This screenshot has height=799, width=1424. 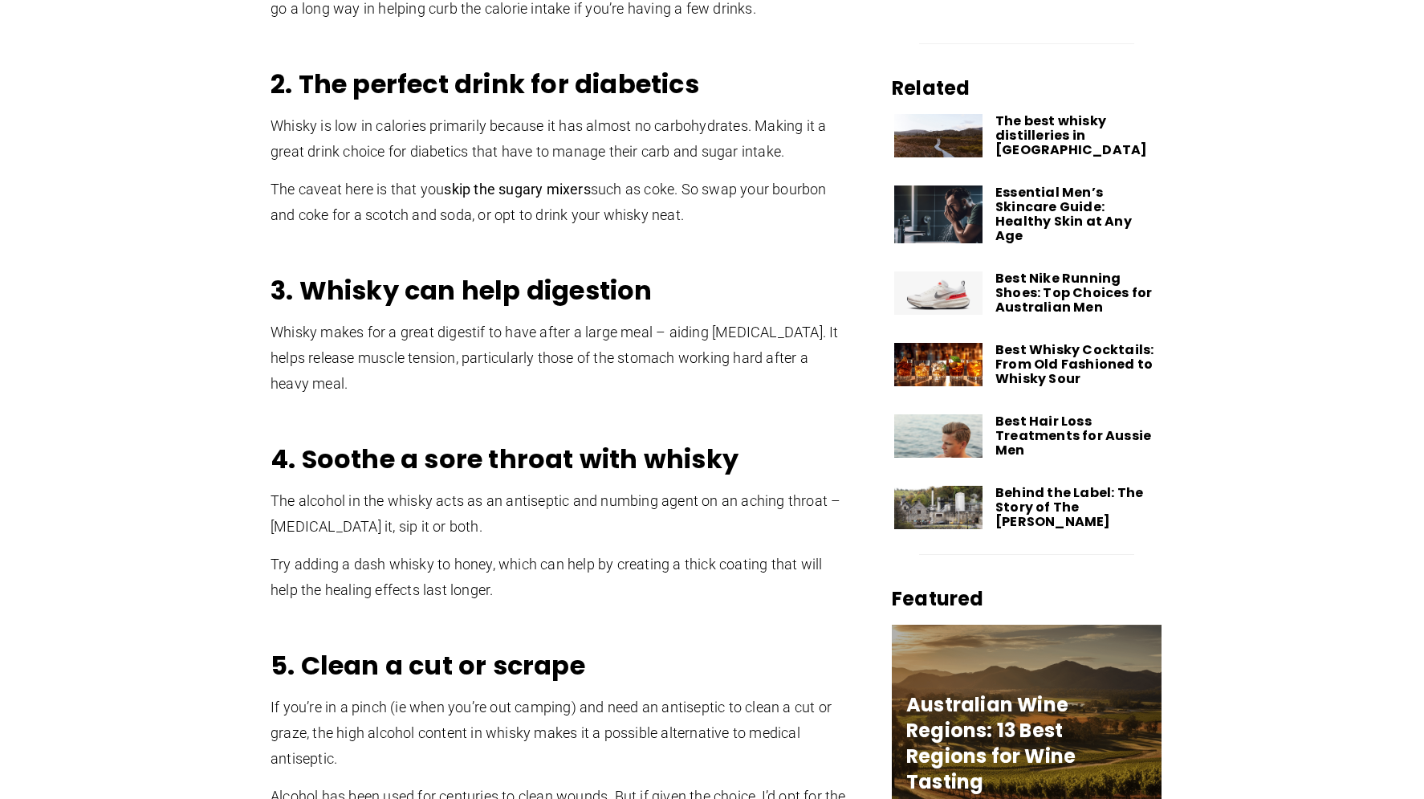 What do you see at coordinates (1027, 88) in the screenshot?
I see `h3: Related` at bounding box center [1027, 88].